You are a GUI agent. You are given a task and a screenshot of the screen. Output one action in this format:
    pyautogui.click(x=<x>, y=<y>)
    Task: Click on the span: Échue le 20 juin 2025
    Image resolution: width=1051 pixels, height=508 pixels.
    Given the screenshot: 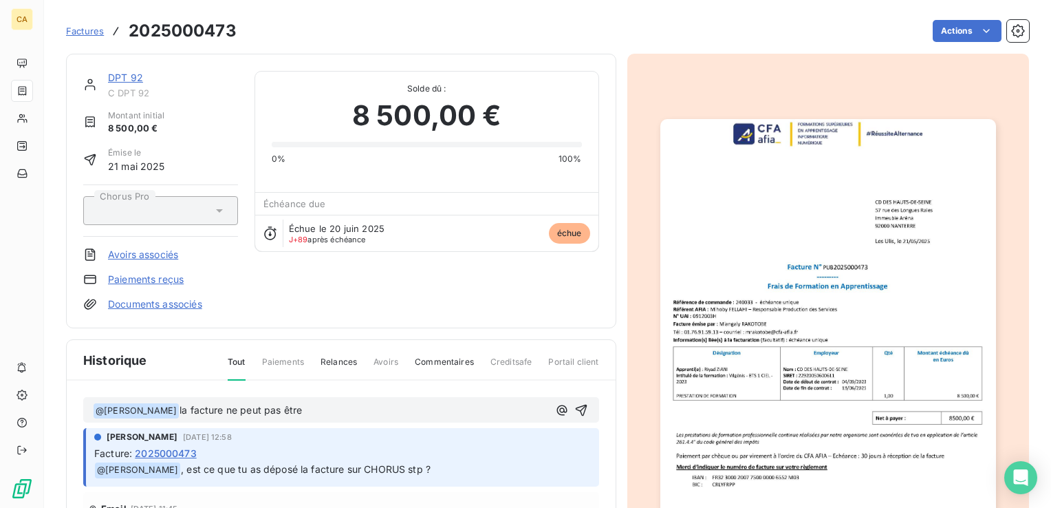 What is the action you would take?
    pyautogui.click(x=337, y=228)
    